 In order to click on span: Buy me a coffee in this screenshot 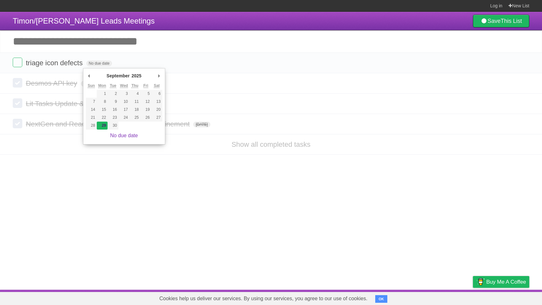, I will do `click(506, 282)`.